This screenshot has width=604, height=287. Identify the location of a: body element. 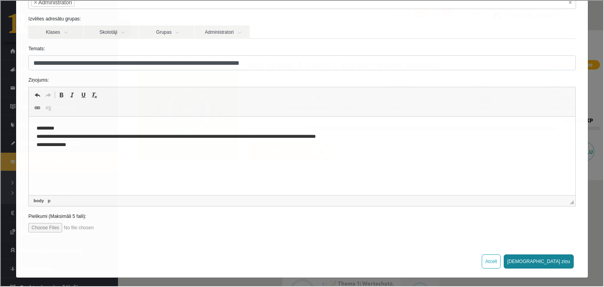
(38, 200).